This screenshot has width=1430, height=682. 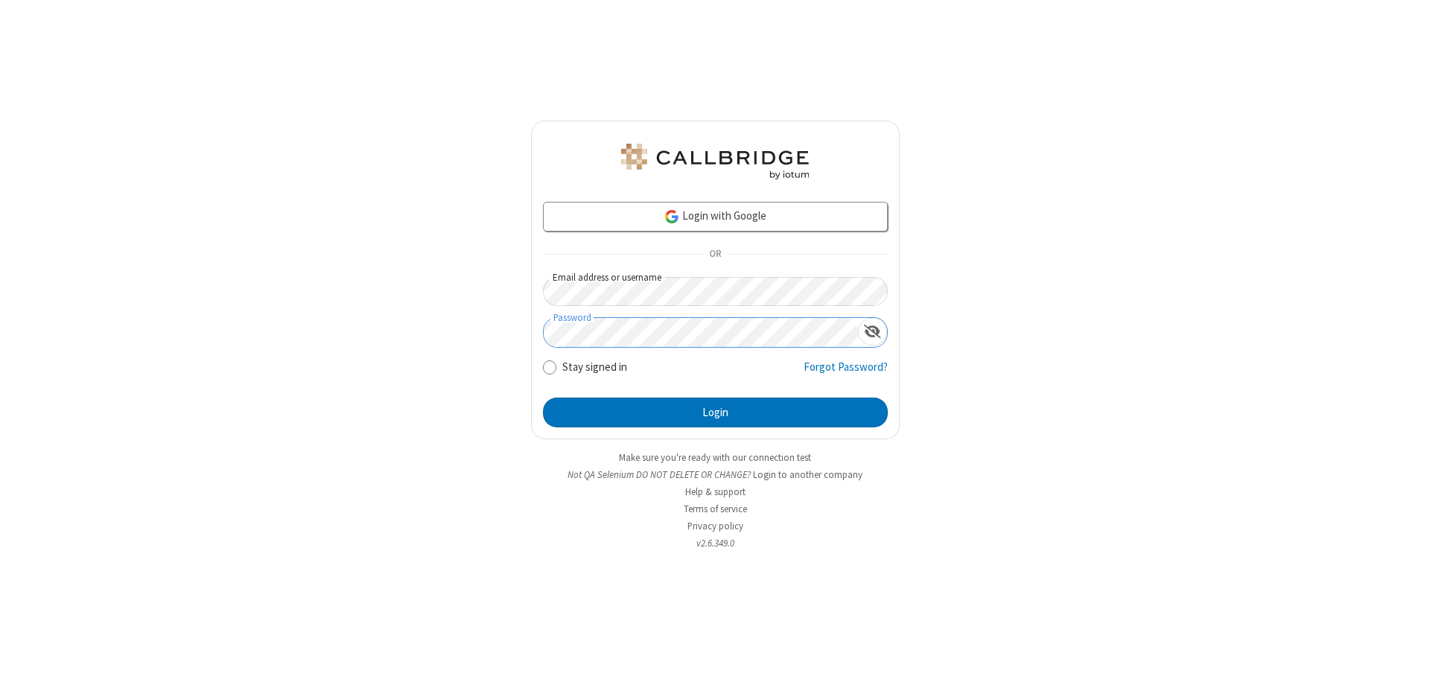 What do you see at coordinates (715, 526) in the screenshot?
I see `a: Privacy policy` at bounding box center [715, 526].